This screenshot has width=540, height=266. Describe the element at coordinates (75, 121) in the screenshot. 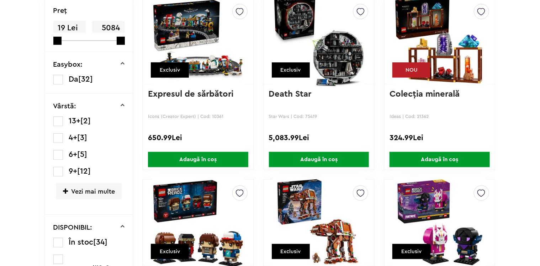

I see `span: 13+` at that location.